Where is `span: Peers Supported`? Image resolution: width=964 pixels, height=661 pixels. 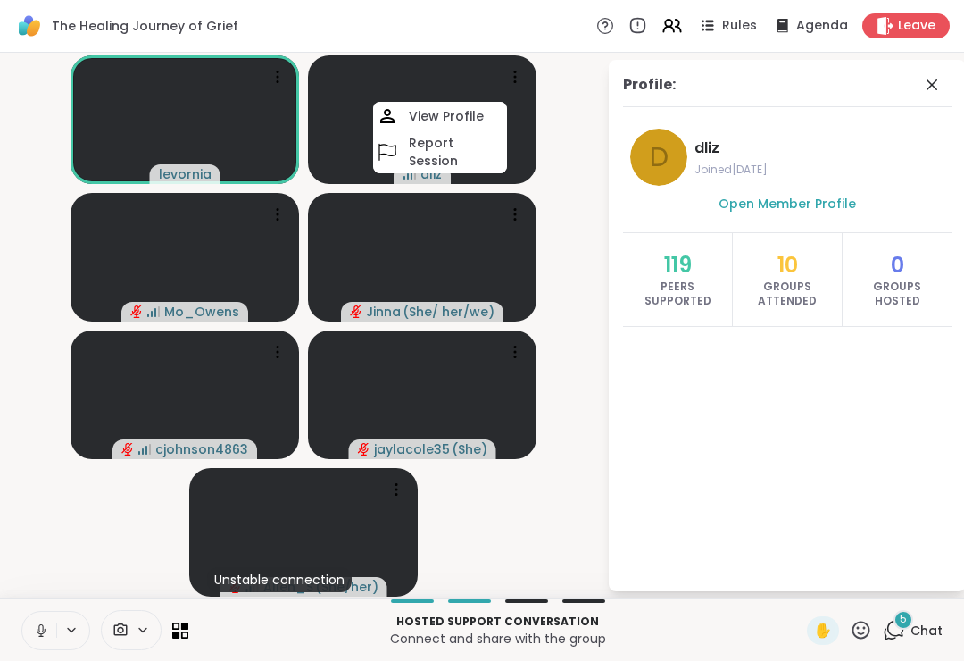 span: Peers Supported is located at coordinates (678, 294).